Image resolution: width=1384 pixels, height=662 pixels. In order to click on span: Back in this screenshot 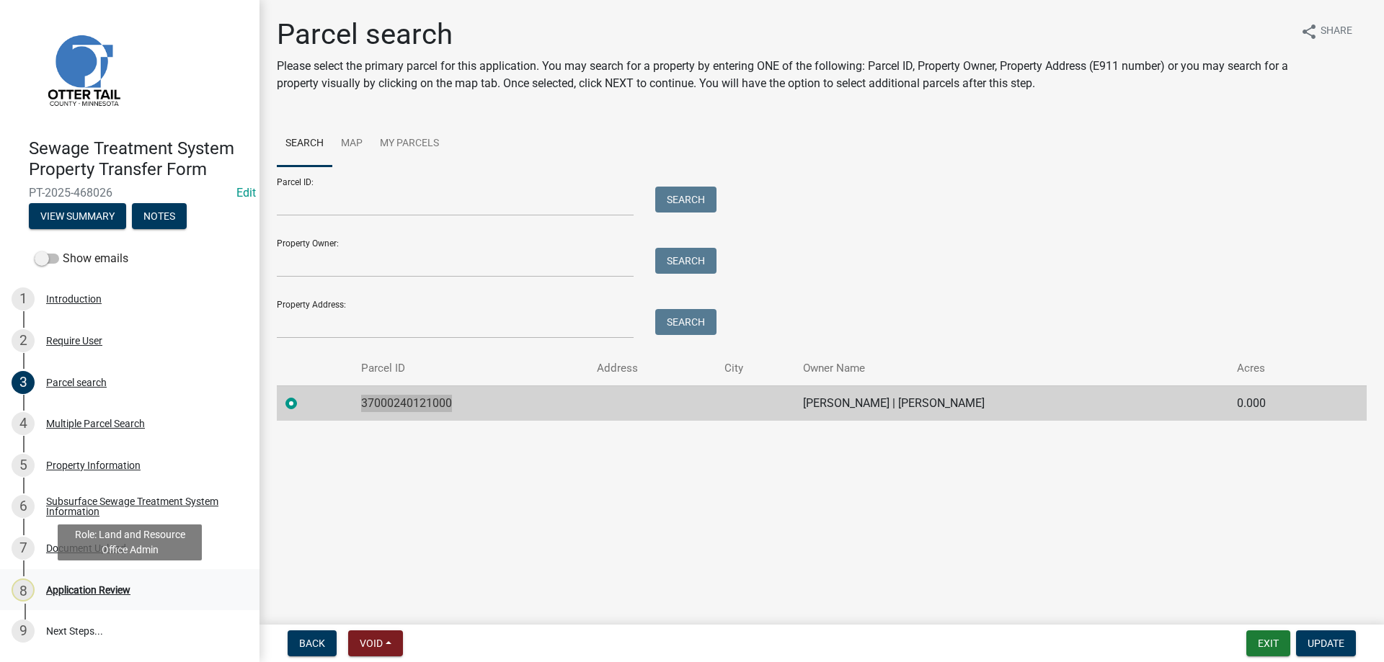, I will do `click(312, 644)`.